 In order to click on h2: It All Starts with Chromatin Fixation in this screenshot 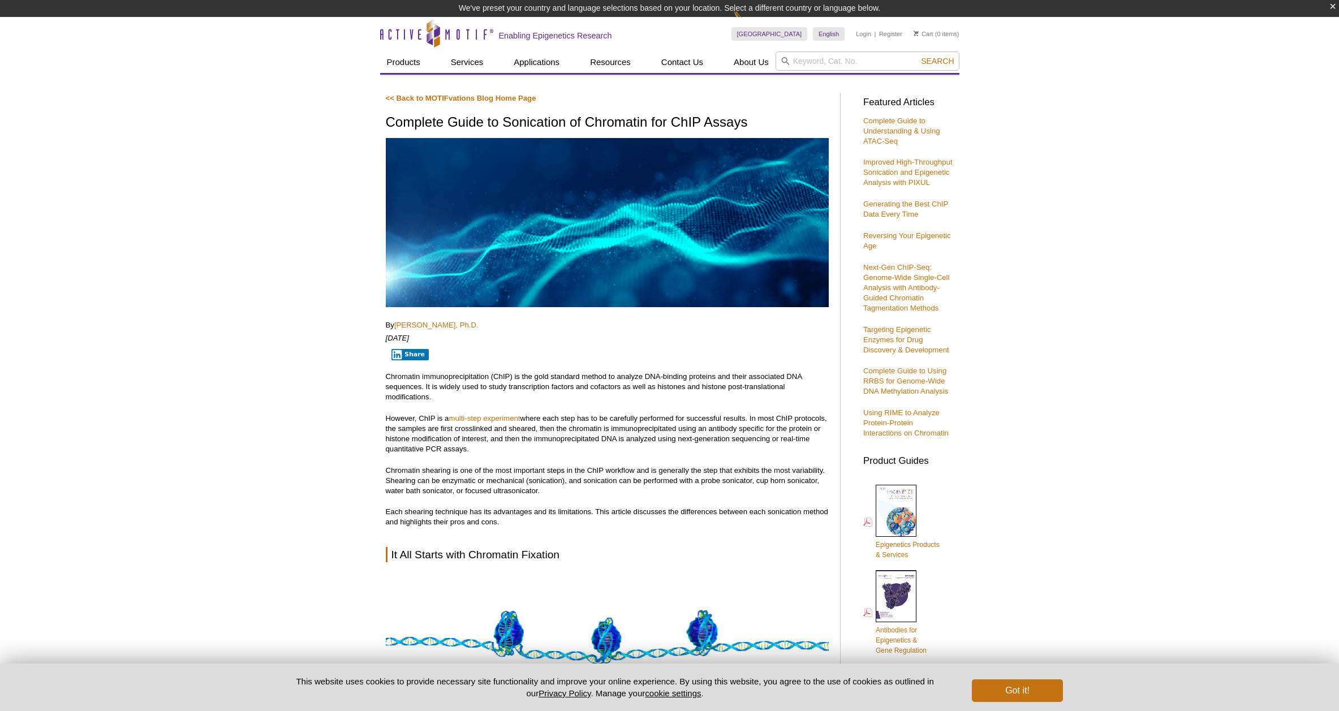, I will do `click(607, 554)`.